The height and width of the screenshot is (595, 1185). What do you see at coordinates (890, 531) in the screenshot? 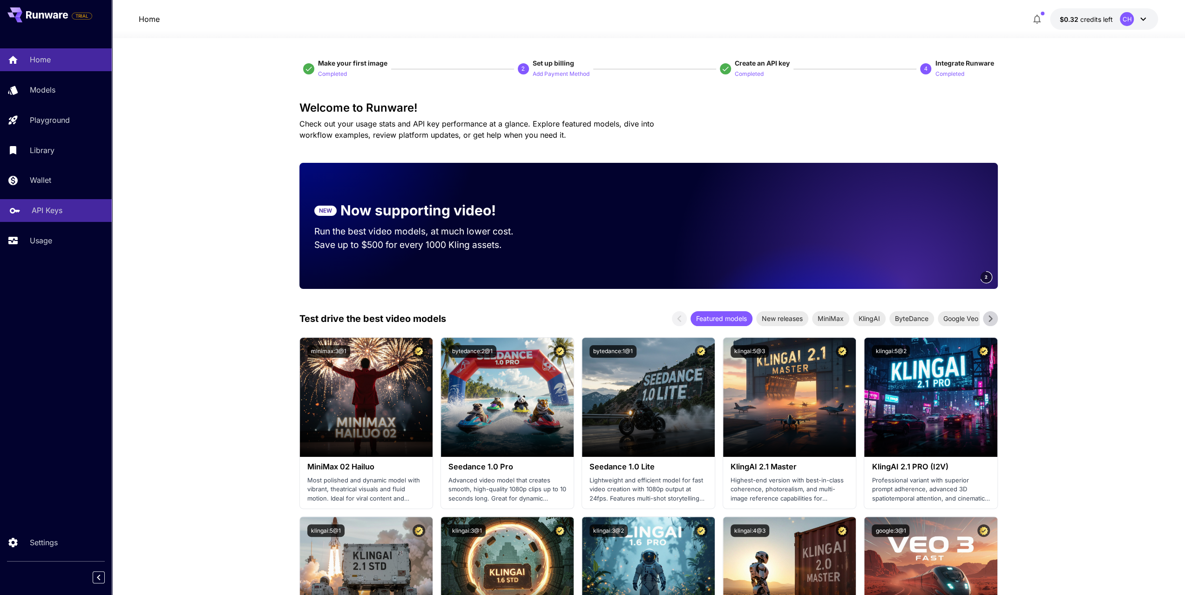
I see `button: google:3@1` at bounding box center [890, 531].